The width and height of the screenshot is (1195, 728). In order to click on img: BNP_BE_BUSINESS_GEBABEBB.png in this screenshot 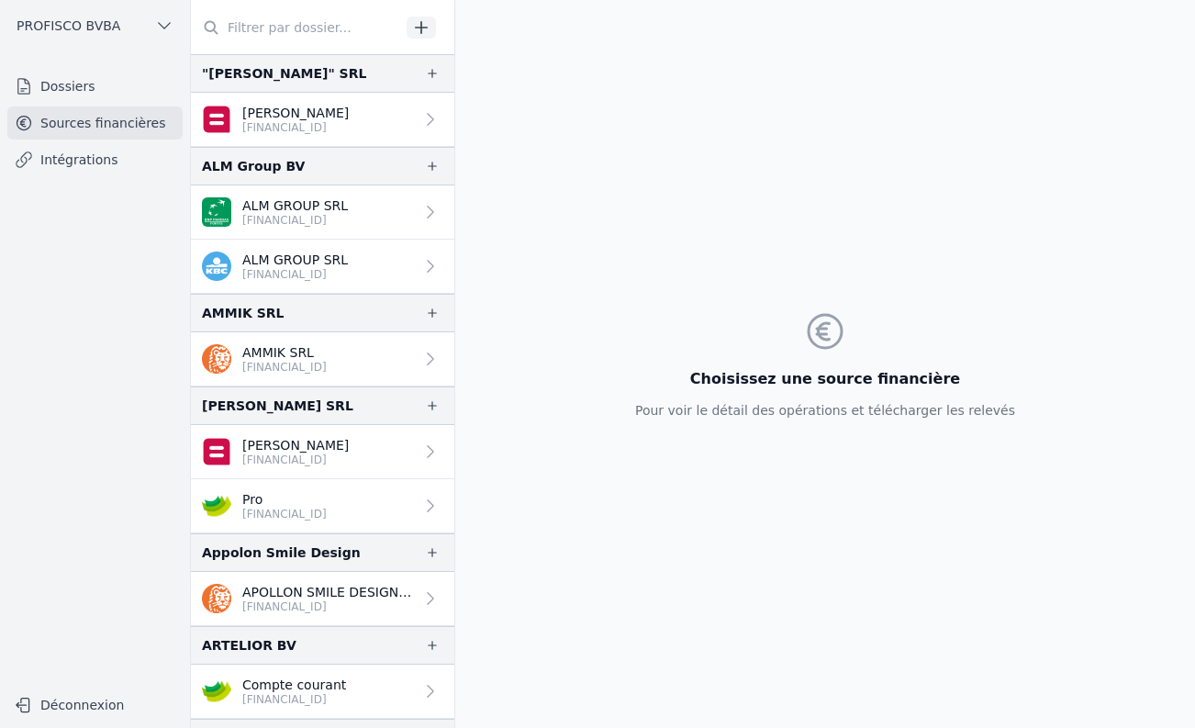, I will do `click(217, 212)`.